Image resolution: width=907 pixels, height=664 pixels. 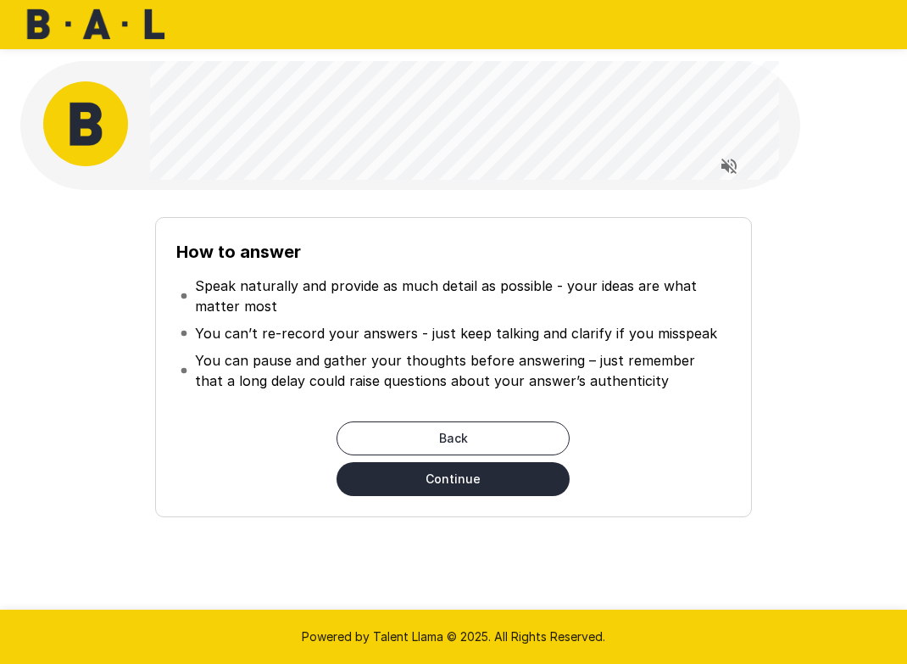 I want to click on button: Continue, so click(x=453, y=479).